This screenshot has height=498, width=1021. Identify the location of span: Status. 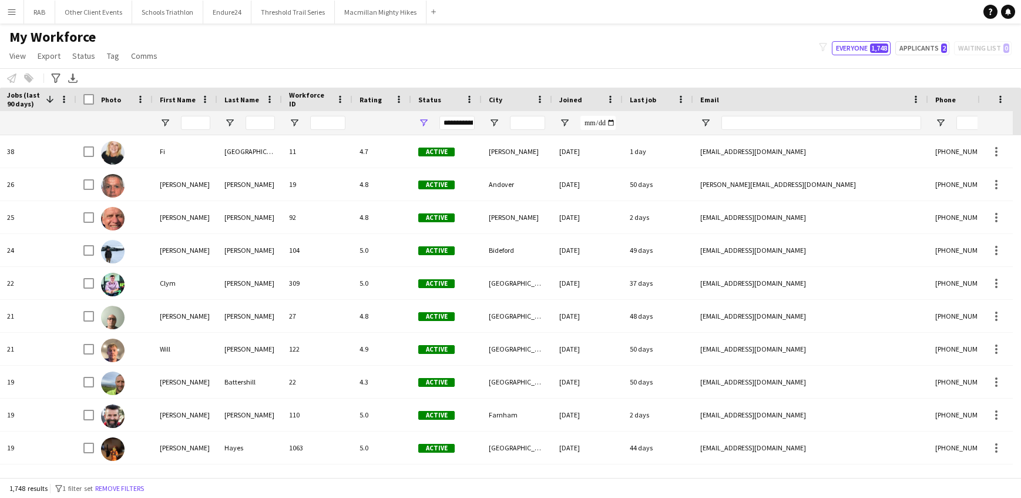
(83, 56).